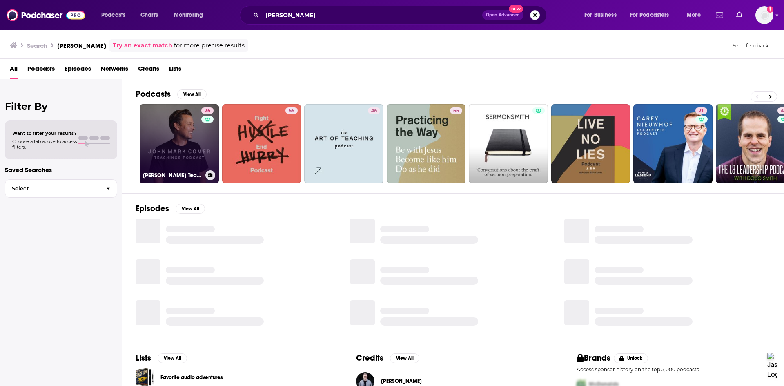 The image size is (784, 386). I want to click on button: Unlock, so click(631, 358).